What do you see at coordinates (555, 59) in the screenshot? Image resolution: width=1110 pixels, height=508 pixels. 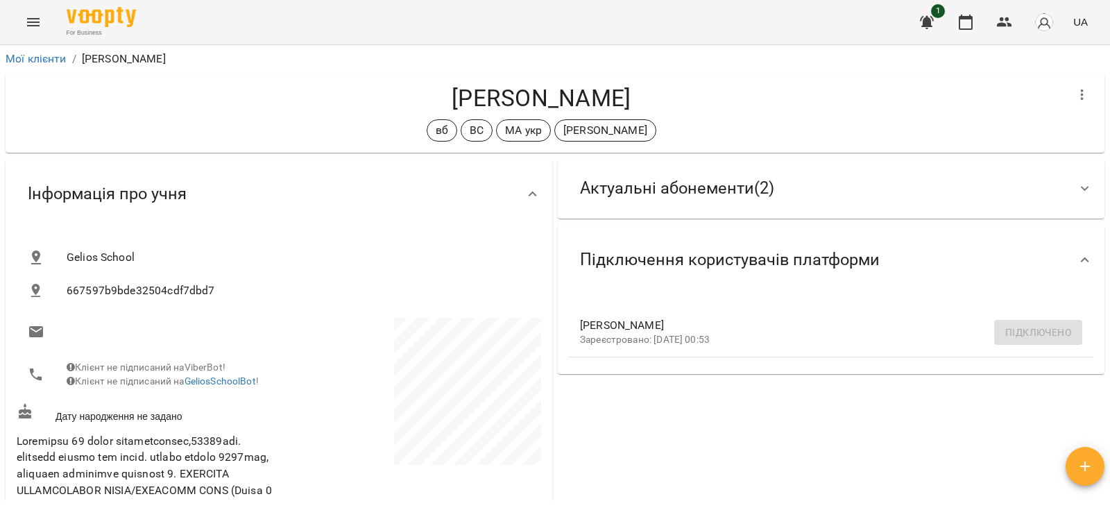 I see `nav: breadcrumb` at bounding box center [555, 59].